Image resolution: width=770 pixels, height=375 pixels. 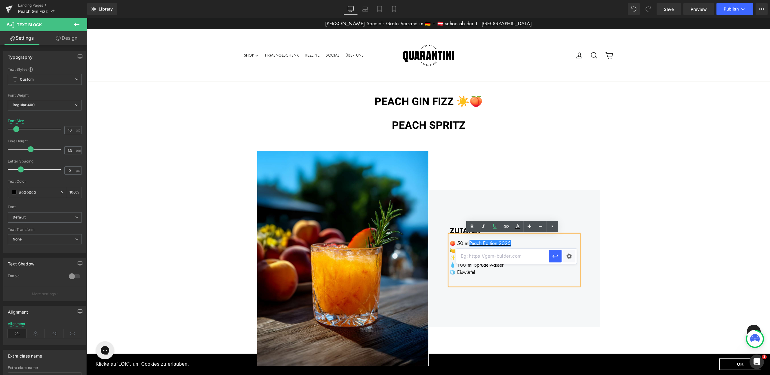 I want to click on b: None, so click(x=17, y=239).